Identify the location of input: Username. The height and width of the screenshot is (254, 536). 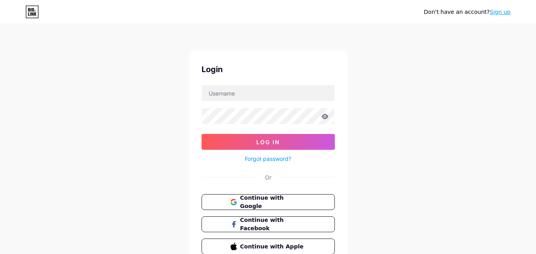
(268, 93).